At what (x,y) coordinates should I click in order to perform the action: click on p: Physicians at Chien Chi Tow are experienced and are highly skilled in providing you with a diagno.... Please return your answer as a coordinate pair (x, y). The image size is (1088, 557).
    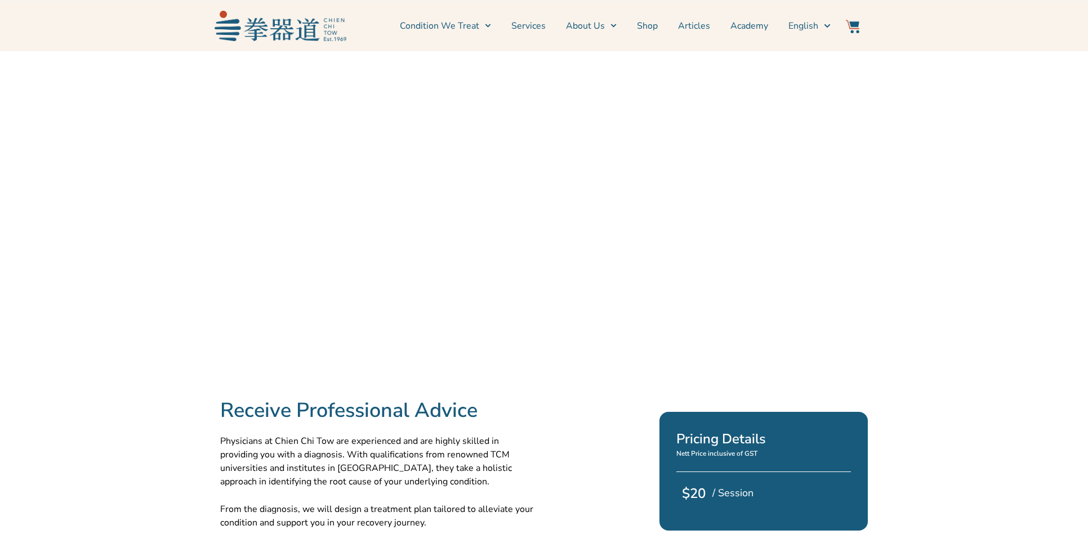
    Looking at the image, I should click on (379, 462).